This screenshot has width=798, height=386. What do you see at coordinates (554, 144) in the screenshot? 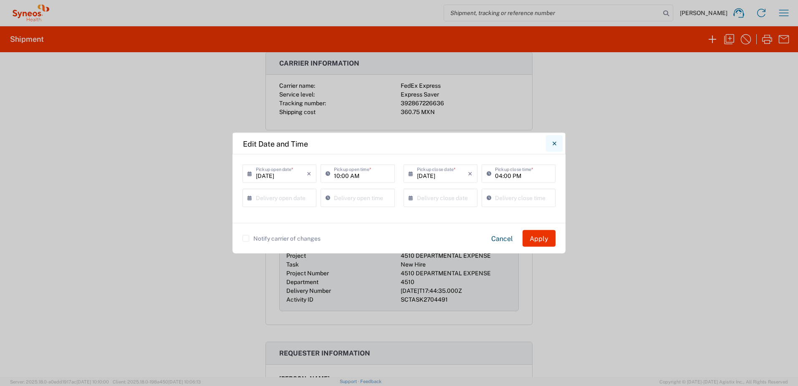
I see `button: Close` at bounding box center [554, 144].